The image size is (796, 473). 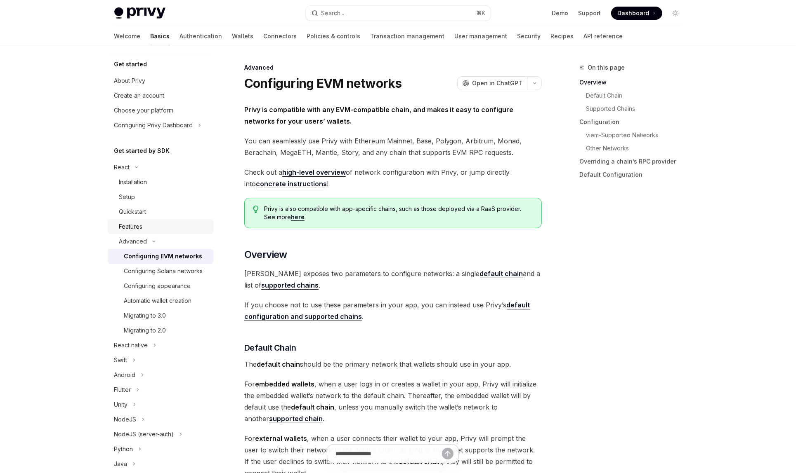 I want to click on div: Configuring EVM networks, so click(x=163, y=257).